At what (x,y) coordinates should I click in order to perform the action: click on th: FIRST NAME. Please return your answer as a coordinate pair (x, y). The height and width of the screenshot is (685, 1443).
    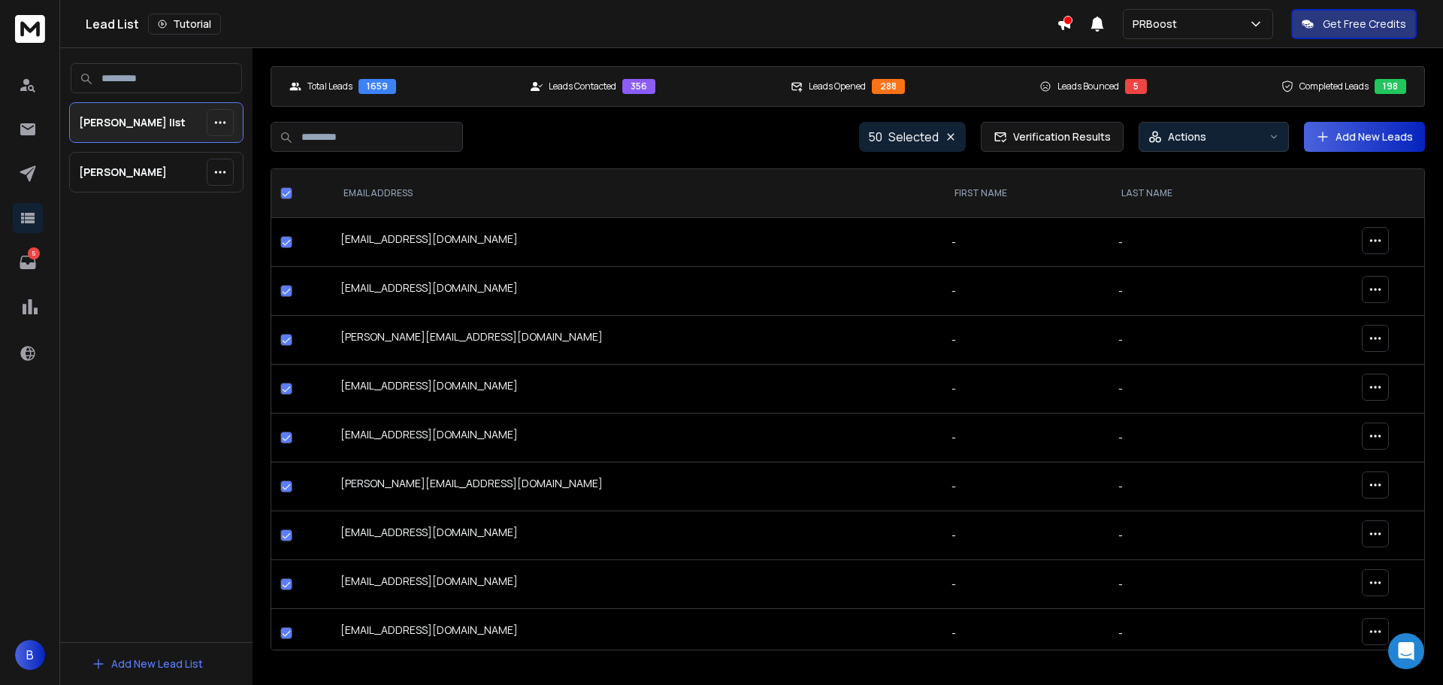
    Looking at the image, I should click on (1026, 193).